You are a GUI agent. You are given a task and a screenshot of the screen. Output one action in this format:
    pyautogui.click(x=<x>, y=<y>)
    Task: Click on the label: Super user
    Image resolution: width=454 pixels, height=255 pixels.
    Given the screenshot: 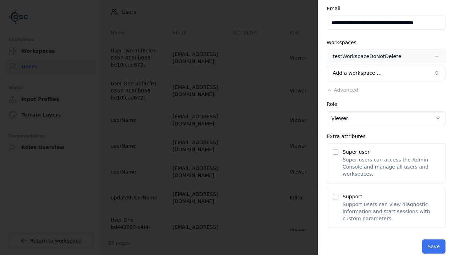 What is the action you would take?
    pyautogui.click(x=356, y=152)
    